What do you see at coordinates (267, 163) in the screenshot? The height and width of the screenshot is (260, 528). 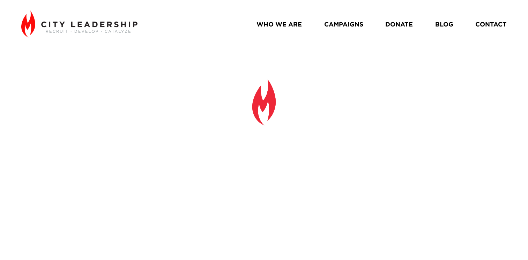 I see `strong: Everything Rises and Falls on Leadership` at bounding box center [267, 163].